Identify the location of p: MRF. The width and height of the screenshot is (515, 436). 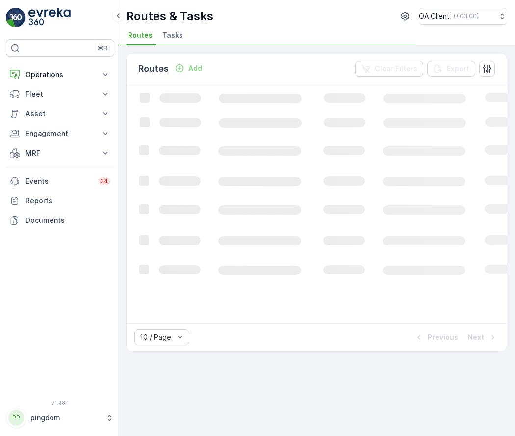
(60, 153).